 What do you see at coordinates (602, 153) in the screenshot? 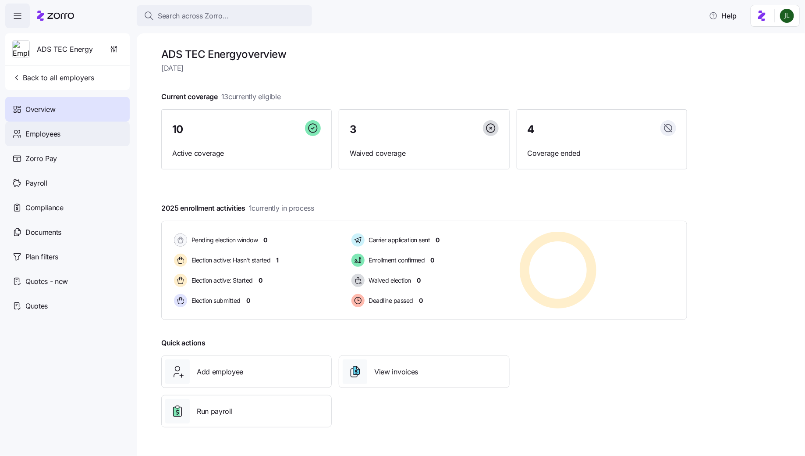
I see `span: Coverage ended` at bounding box center [602, 153].